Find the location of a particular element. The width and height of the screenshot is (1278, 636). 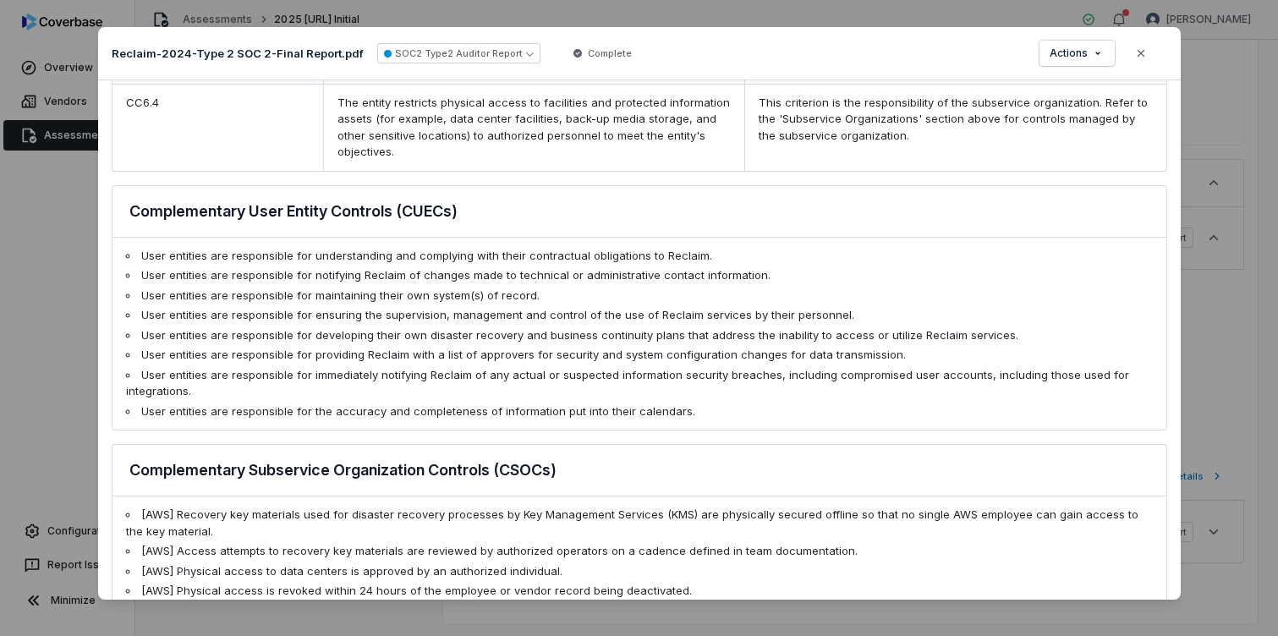

div: CC6.4 is located at coordinates (217, 128).